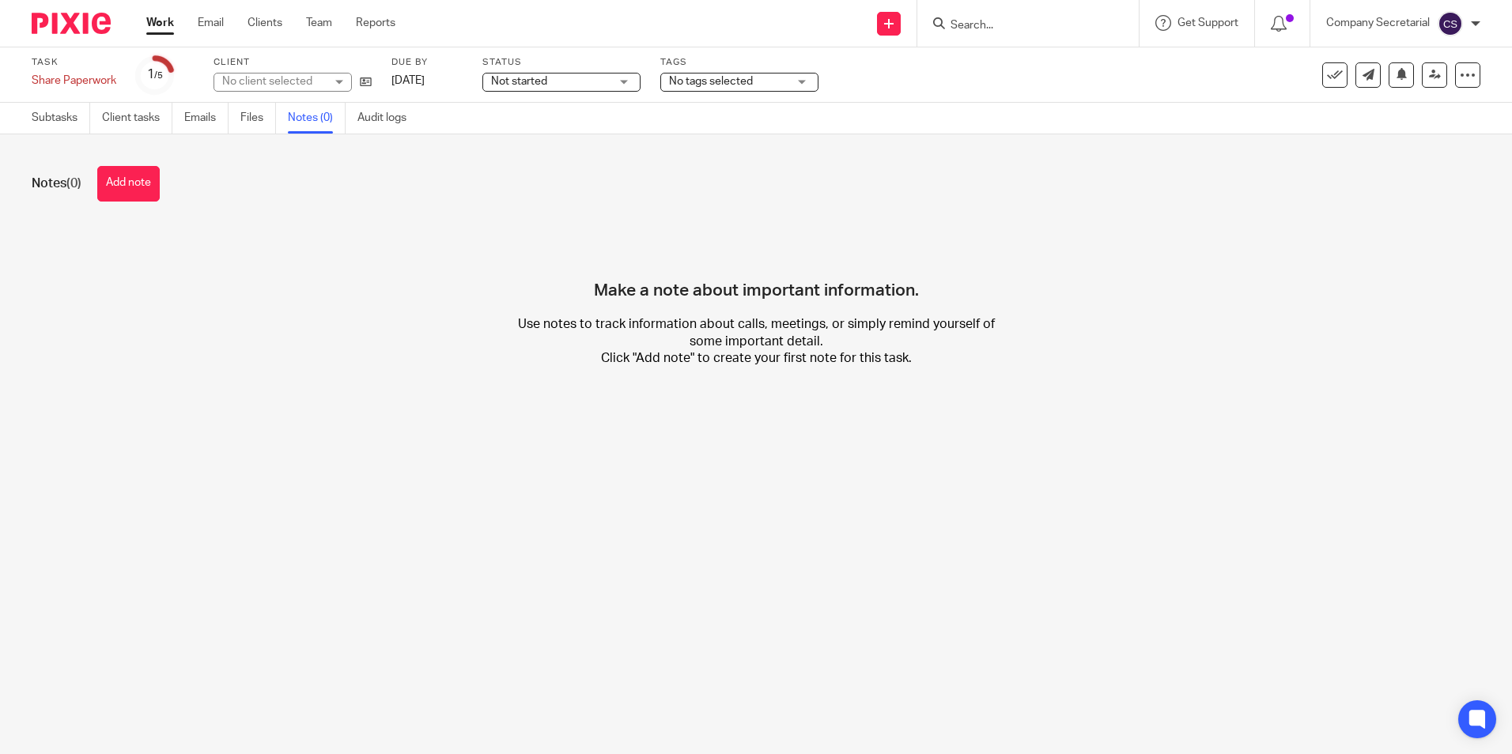 The height and width of the screenshot is (754, 1512). I want to click on label: Tags, so click(739, 62).